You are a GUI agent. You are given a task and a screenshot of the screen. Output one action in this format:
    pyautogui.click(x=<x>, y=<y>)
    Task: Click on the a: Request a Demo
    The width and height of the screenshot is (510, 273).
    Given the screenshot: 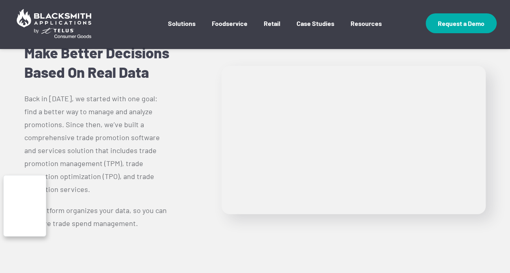 What is the action you would take?
    pyautogui.click(x=460, y=23)
    